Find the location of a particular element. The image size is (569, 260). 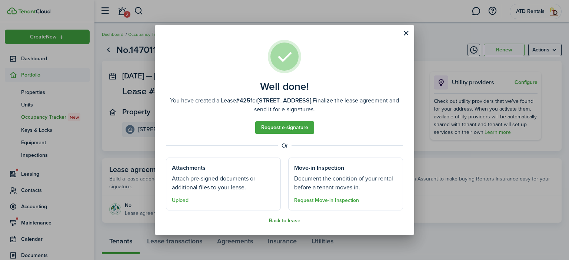

well-done-section-title: Move-in Inspection is located at coordinates (319, 168).